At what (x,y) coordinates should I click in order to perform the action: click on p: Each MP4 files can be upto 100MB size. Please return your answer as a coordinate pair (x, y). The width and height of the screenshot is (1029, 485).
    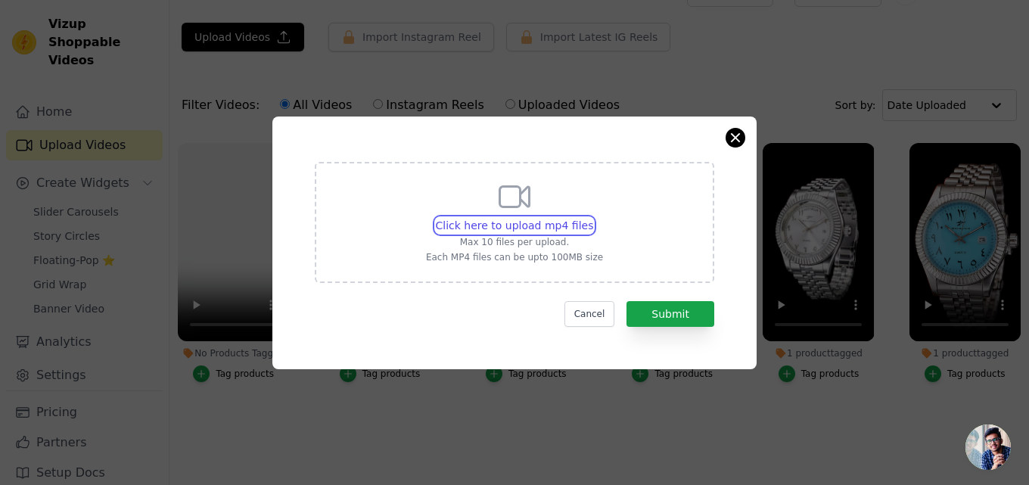
    Looking at the image, I should click on (515, 257).